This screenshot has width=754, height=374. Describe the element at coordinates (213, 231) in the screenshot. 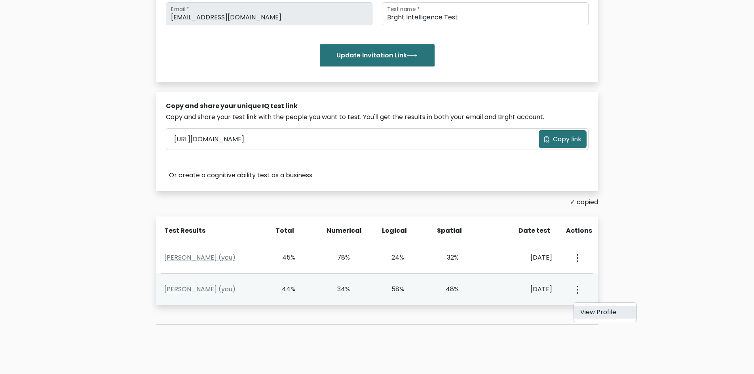

I see `div: Test Results` at that location.